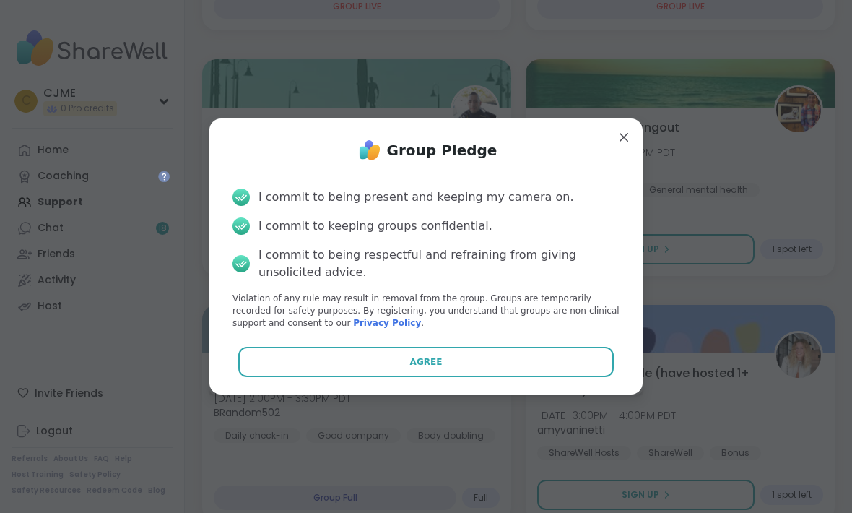 The image size is (852, 513). What do you see at coordinates (416, 197) in the screenshot?
I see `div: I commit to being present and keeping my camera on.` at bounding box center [416, 197].